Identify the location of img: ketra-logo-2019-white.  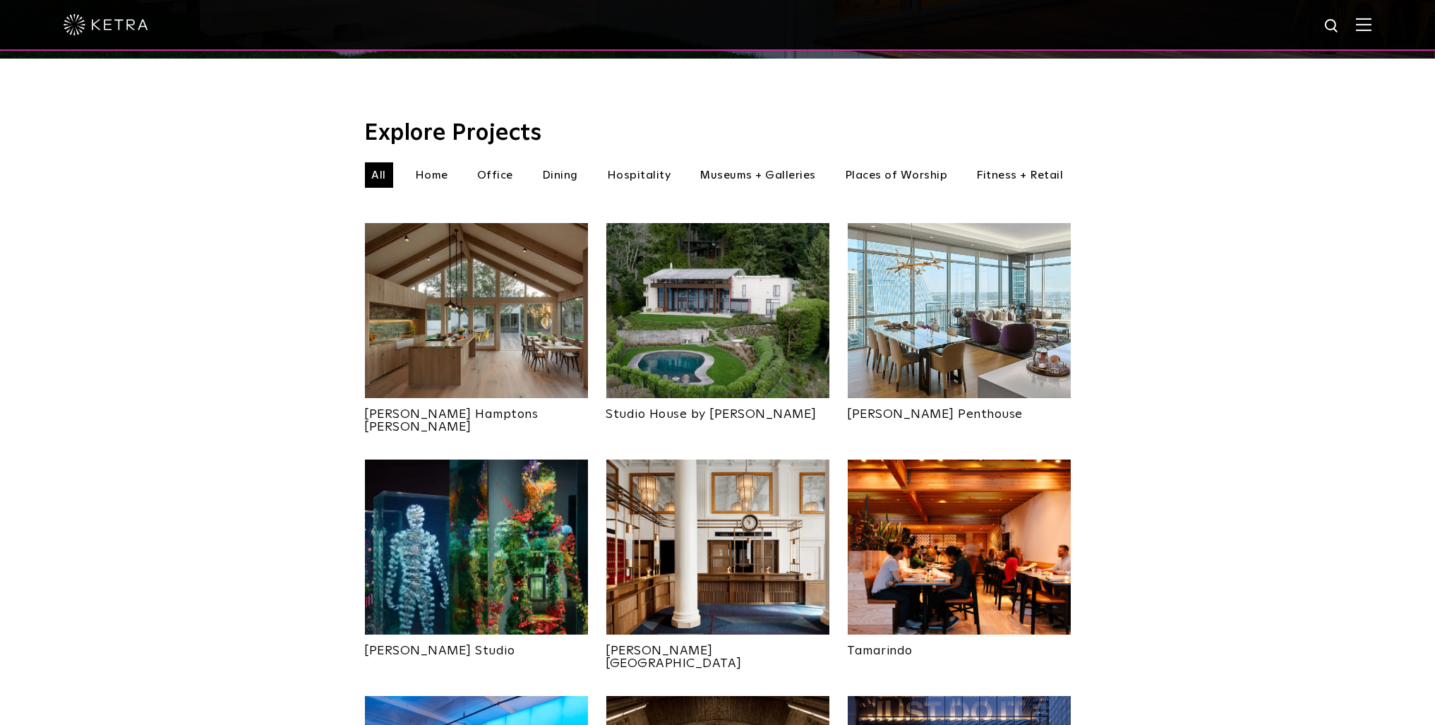
(106, 25).